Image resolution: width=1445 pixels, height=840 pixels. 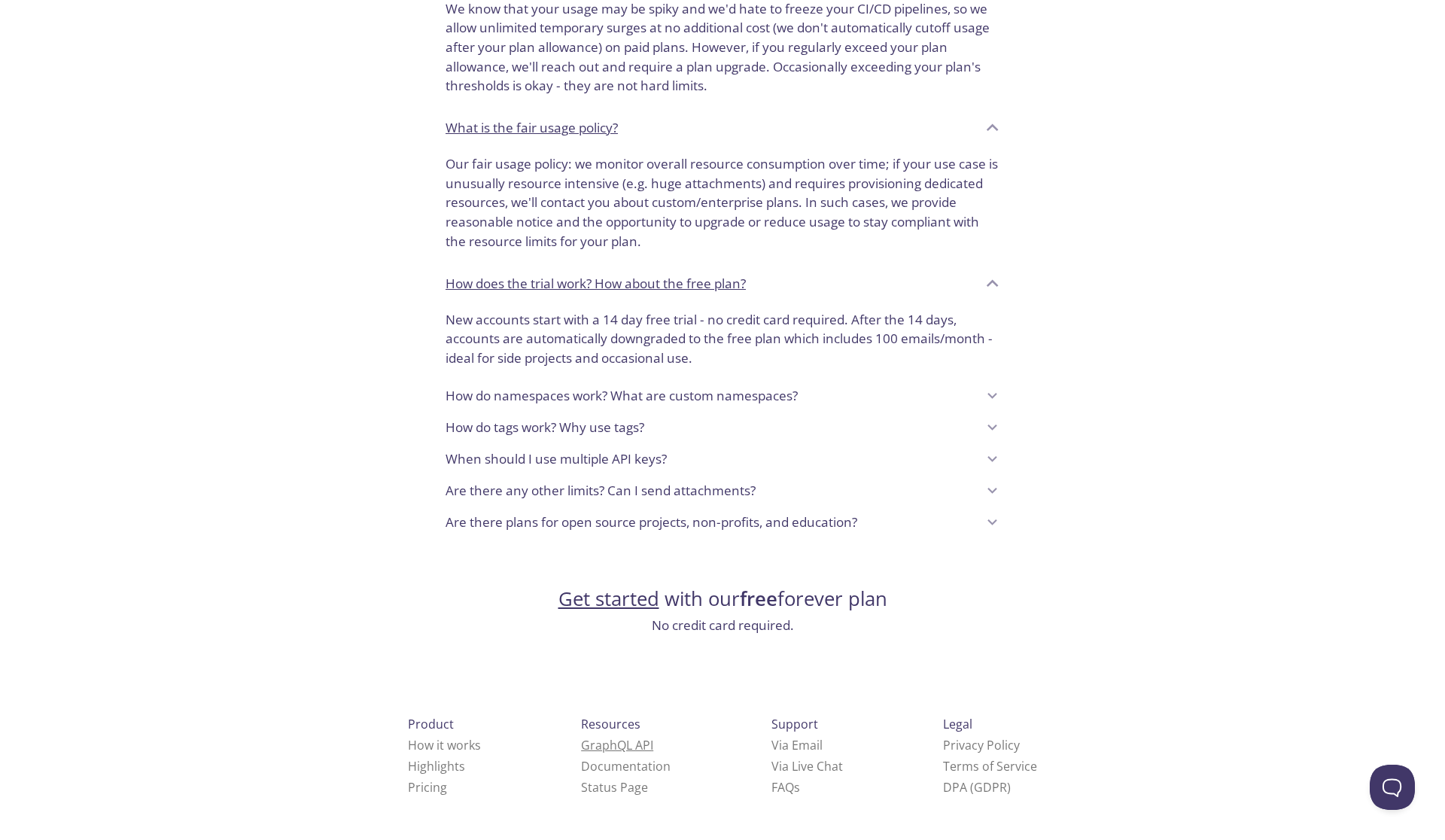 What do you see at coordinates (611, 724) in the screenshot?
I see `span: Resources` at bounding box center [611, 724].